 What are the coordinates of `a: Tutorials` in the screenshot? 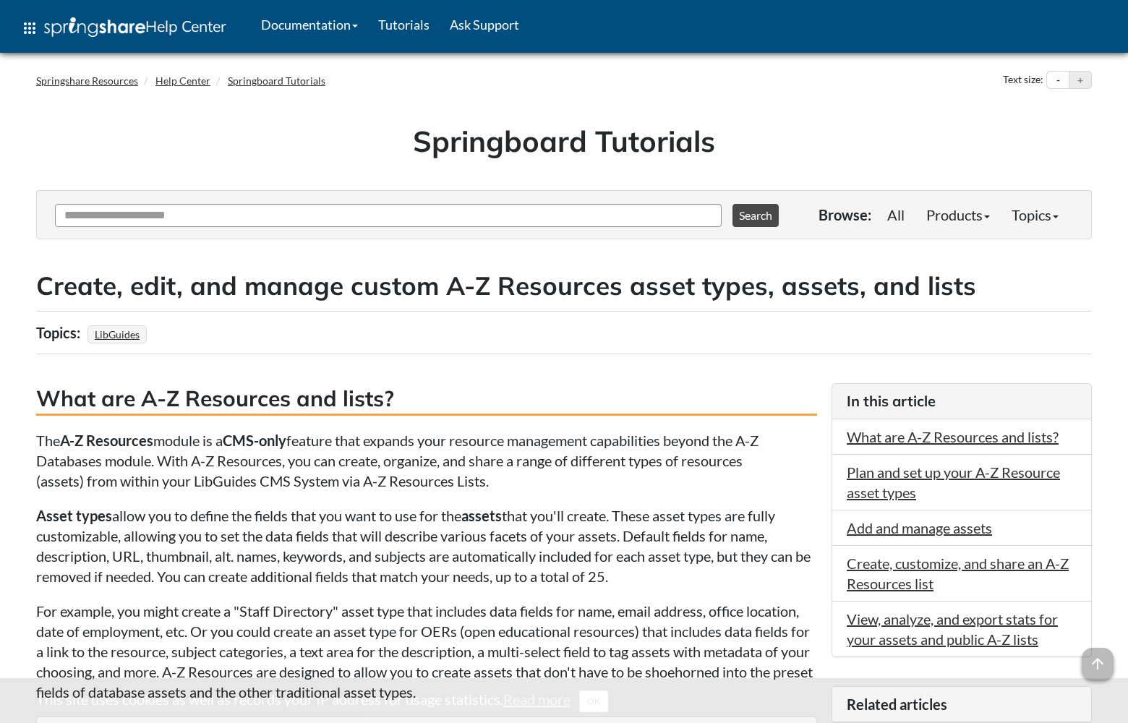 It's located at (404, 25).